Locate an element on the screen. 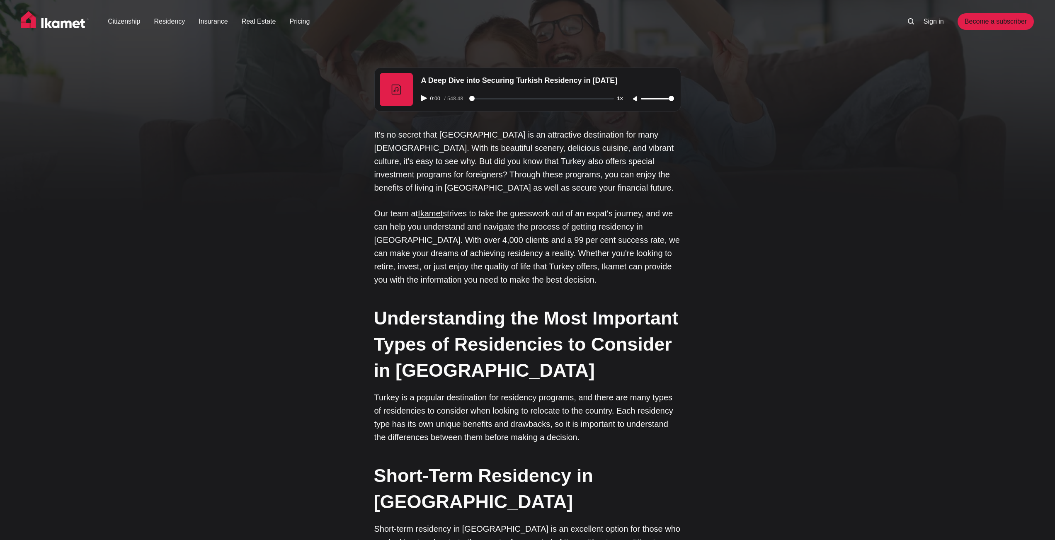 Image resolution: width=1055 pixels, height=540 pixels. a: Sign in is located at coordinates (934, 22).